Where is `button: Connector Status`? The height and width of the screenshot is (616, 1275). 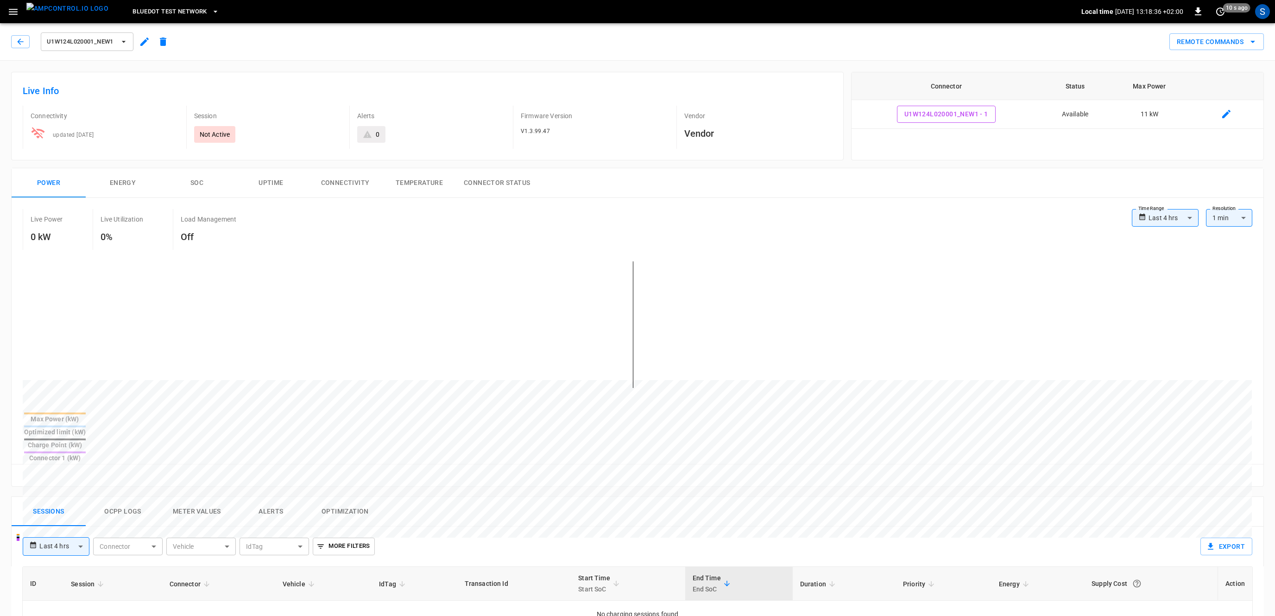
button: Connector Status is located at coordinates (497, 183).